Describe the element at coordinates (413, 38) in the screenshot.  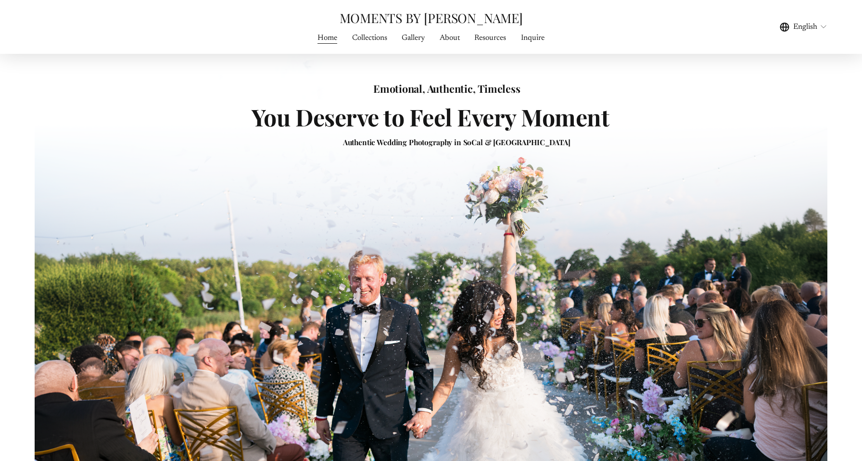
I see `span: Gallery` at that location.